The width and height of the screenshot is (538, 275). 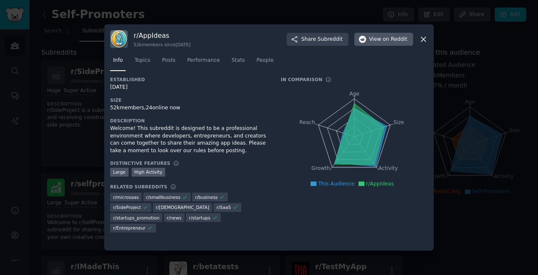 What do you see at coordinates (336, 184) in the screenshot?
I see `span: This Audience` at bounding box center [336, 184].